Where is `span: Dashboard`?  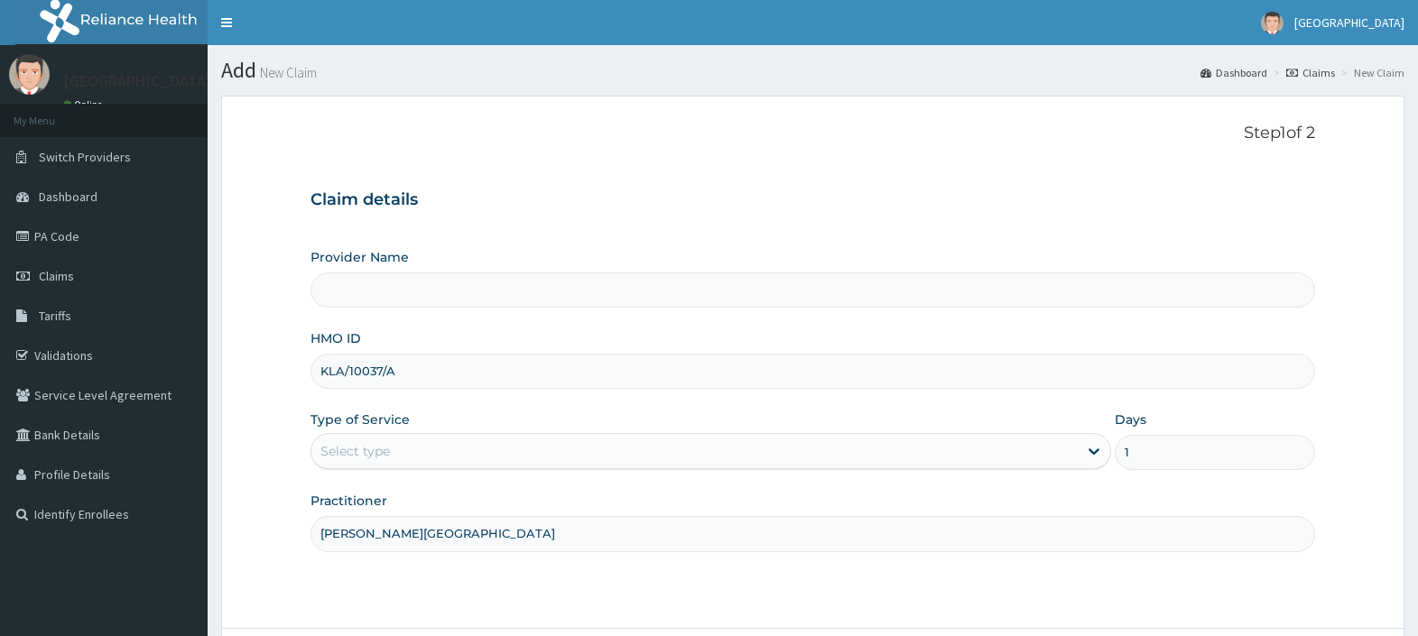
span: Dashboard is located at coordinates (68, 197).